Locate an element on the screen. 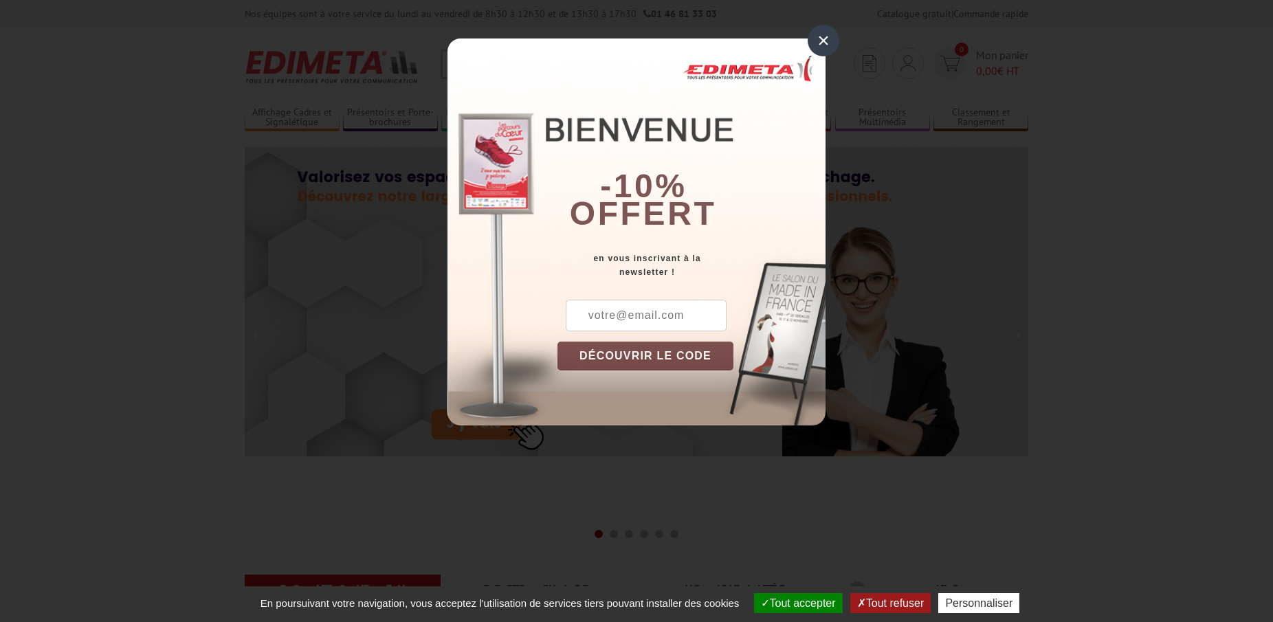 This screenshot has height=622, width=1273. div: en vous inscrivant à la newsletter ! is located at coordinates (692, 265).